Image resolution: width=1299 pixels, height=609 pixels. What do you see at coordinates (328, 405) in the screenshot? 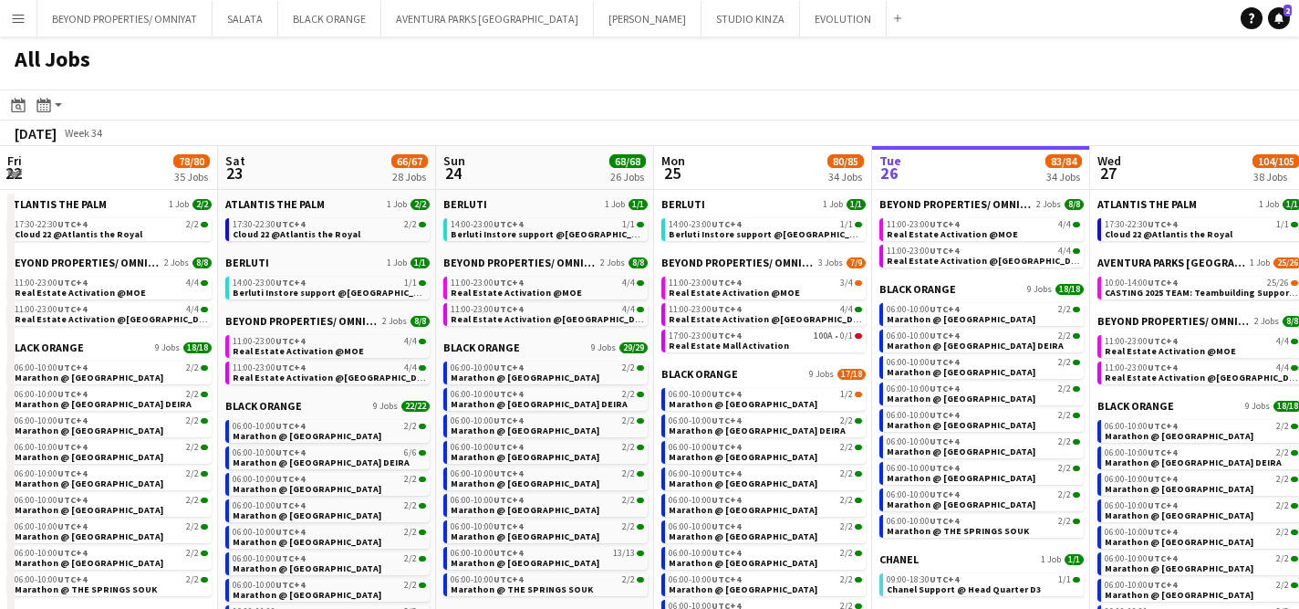
I see `a: BLACK ORANGE9 Jobs22/22` at bounding box center [328, 405].